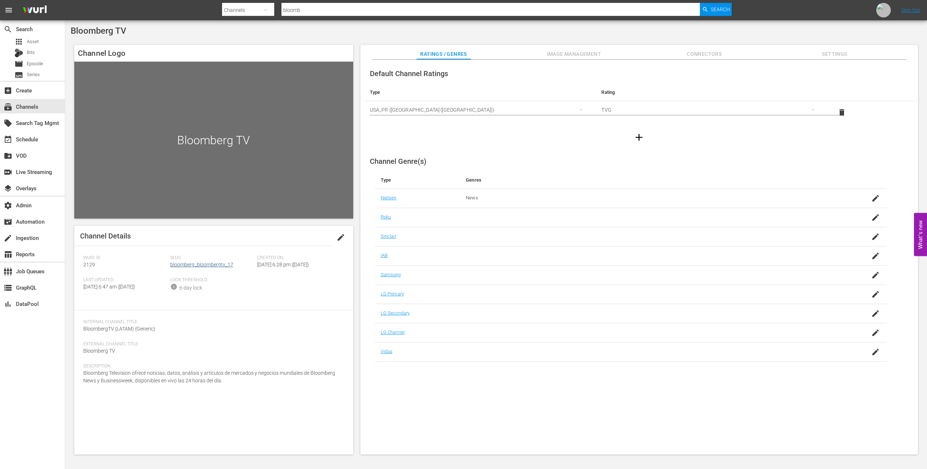  What do you see at coordinates (8, 271) in the screenshot?
I see `span: Job Queues` at bounding box center [8, 271].